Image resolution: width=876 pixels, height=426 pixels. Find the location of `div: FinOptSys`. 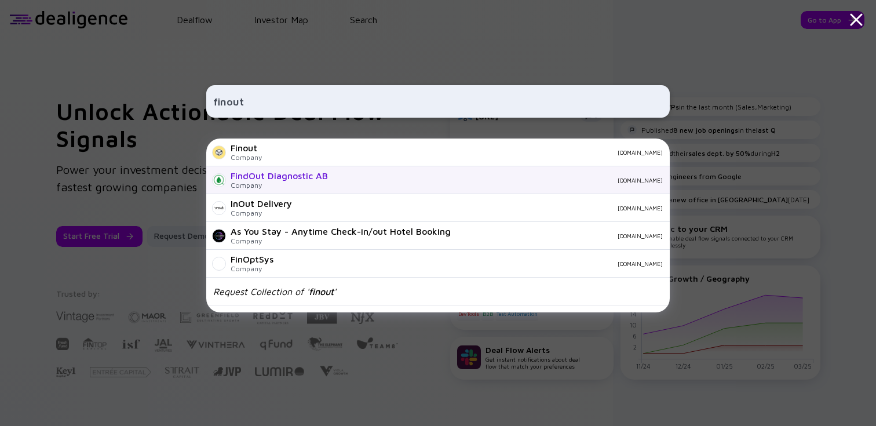

div: FinOptSys is located at coordinates (252, 259).